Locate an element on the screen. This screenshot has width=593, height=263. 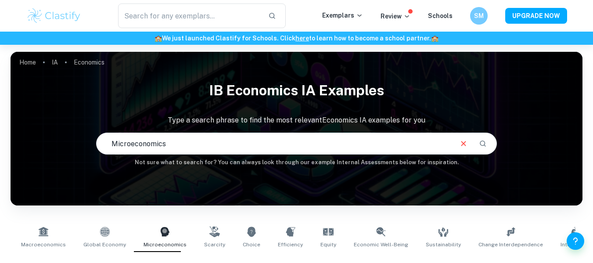
h6: SM is located at coordinates (479, 16).